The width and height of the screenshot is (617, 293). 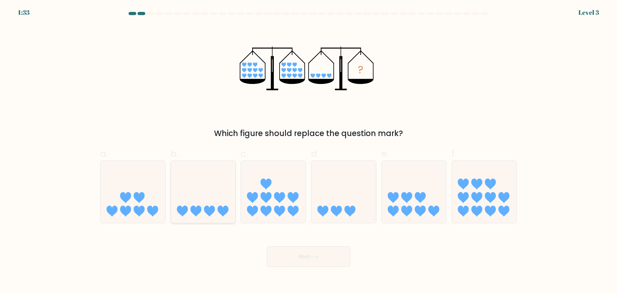 I want to click on span: a., so click(x=104, y=153).